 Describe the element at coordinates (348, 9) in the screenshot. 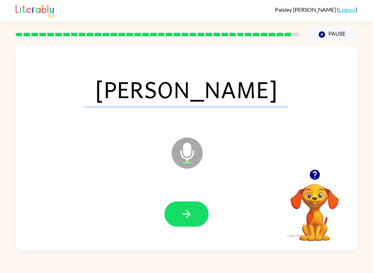

I see `a: Logout` at that location.